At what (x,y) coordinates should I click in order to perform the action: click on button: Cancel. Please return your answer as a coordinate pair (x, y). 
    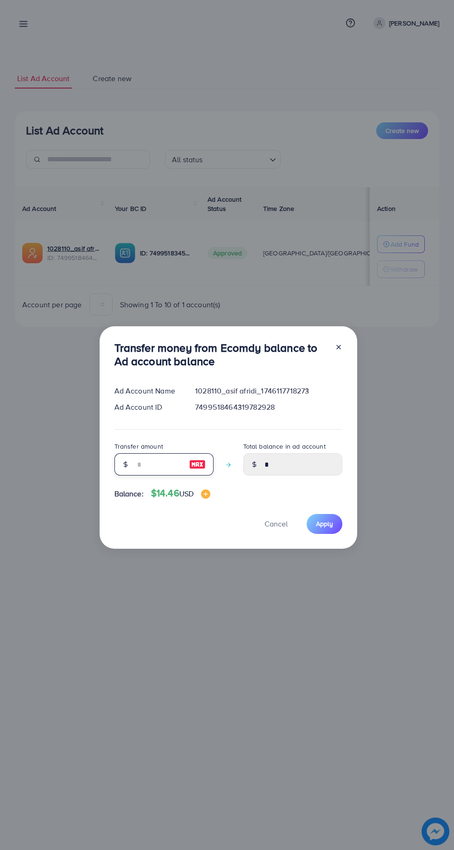
    Looking at the image, I should click on (276, 524).